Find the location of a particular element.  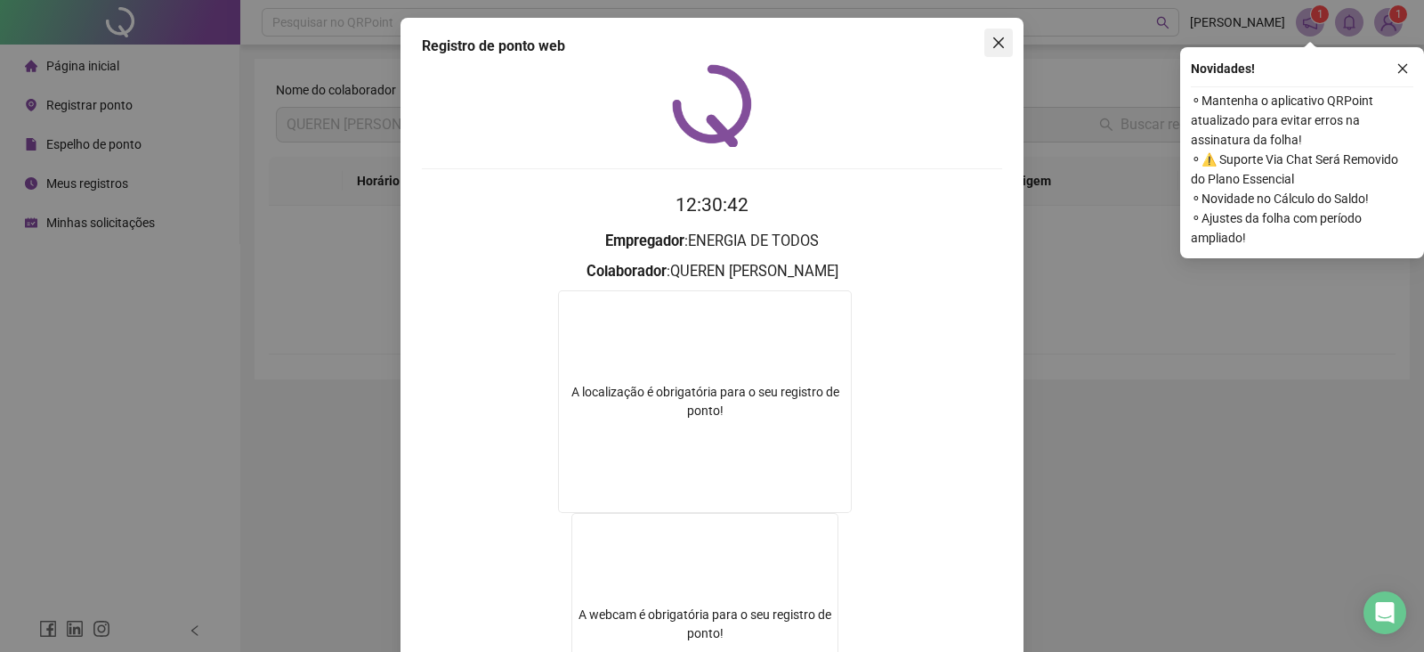

button: Close is located at coordinates (999, 43).